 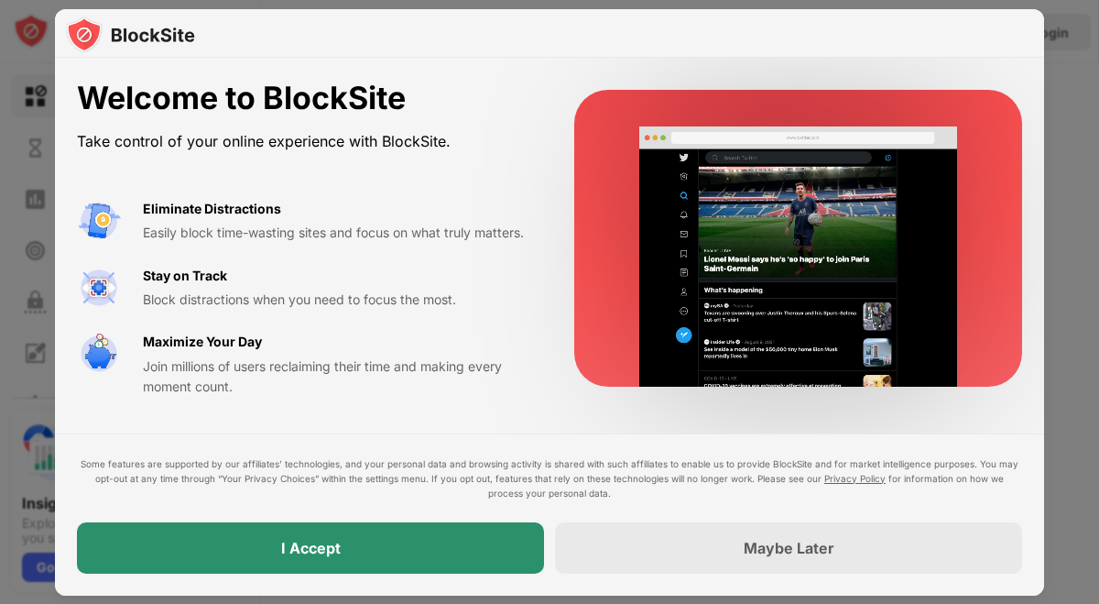 What do you see at coordinates (130, 35) in the screenshot?
I see `img: logo-blocksite.svg` at bounding box center [130, 35].